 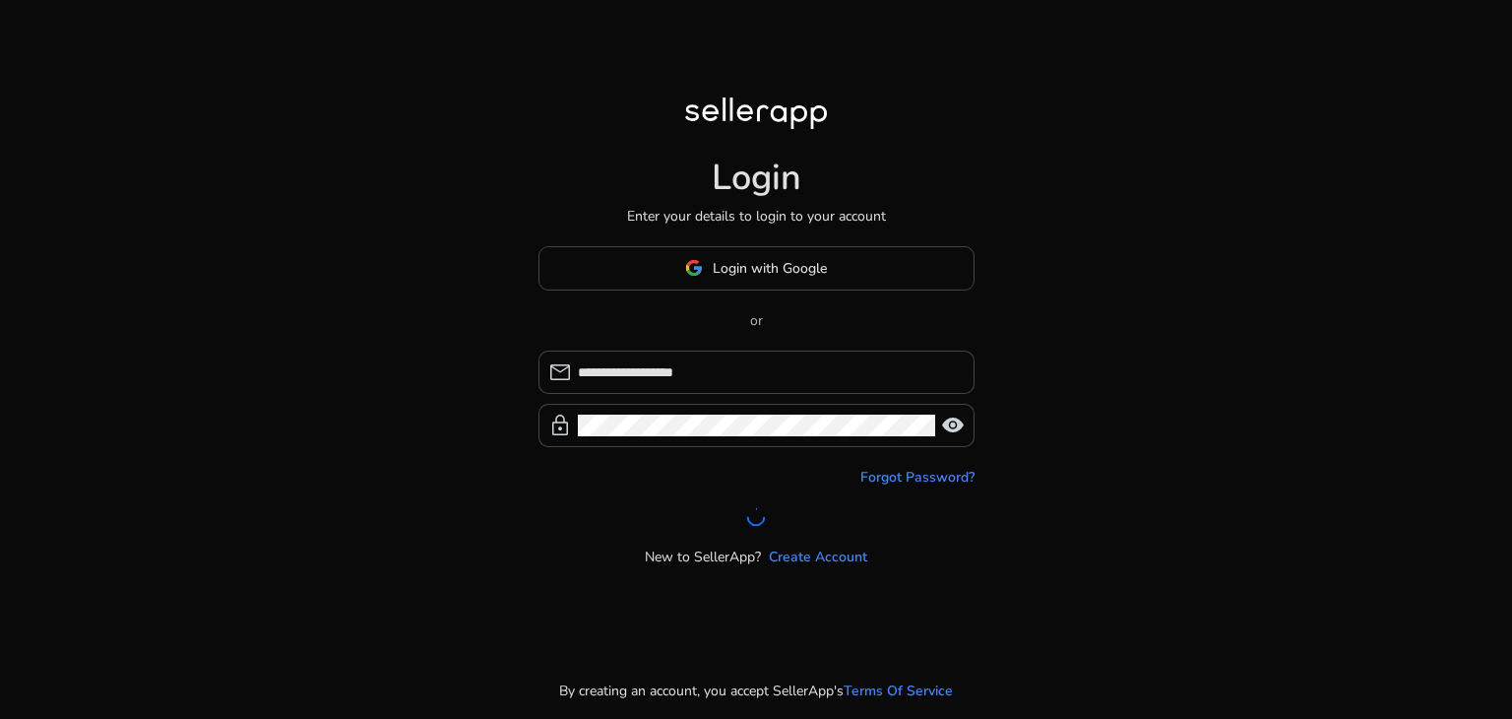 What do you see at coordinates (756, 216) in the screenshot?
I see `p: Enter your details to login to your account` at bounding box center [756, 216].